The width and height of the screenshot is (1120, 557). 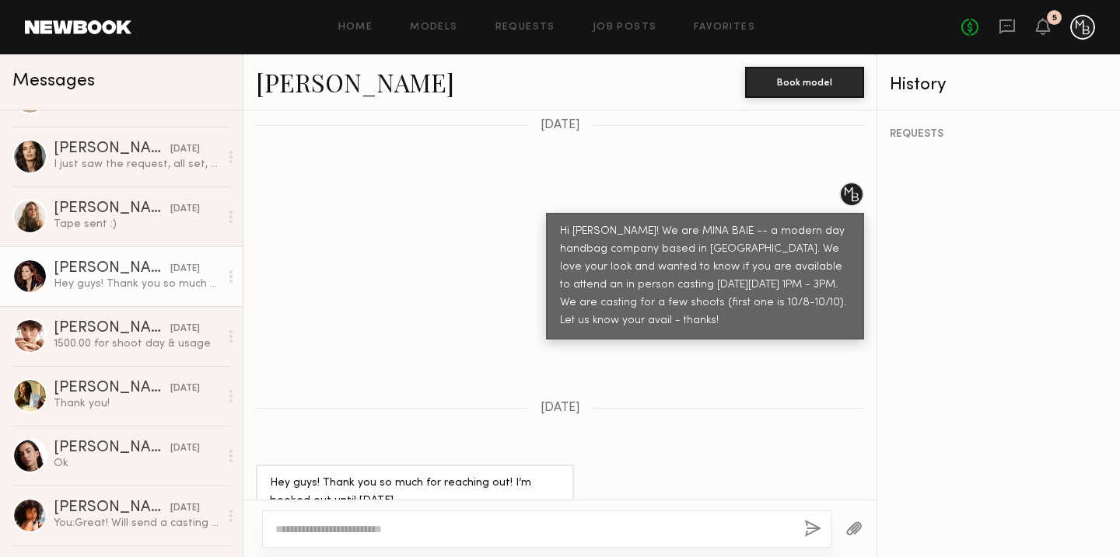 What do you see at coordinates (525, 27) in the screenshot?
I see `a: Requests` at bounding box center [525, 27].